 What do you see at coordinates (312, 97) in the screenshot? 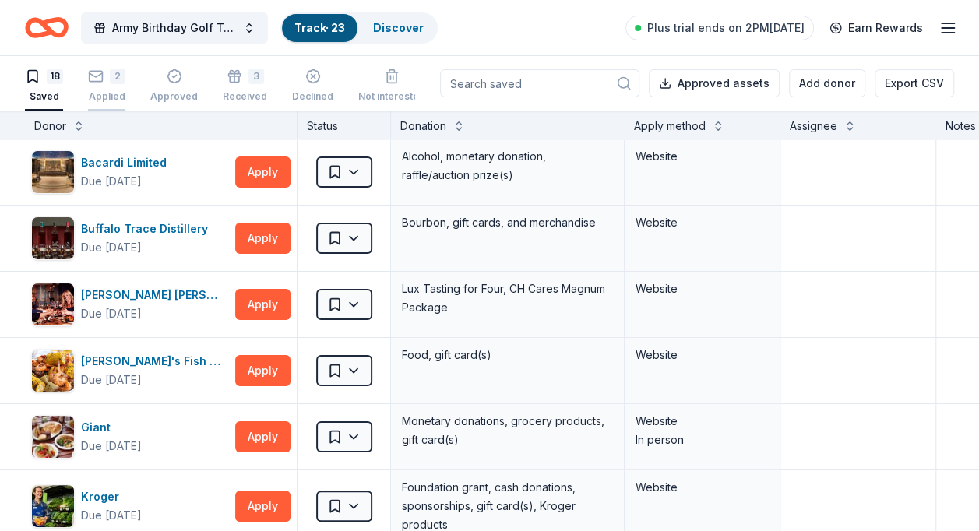
I see `div: Declined` at bounding box center [312, 97].